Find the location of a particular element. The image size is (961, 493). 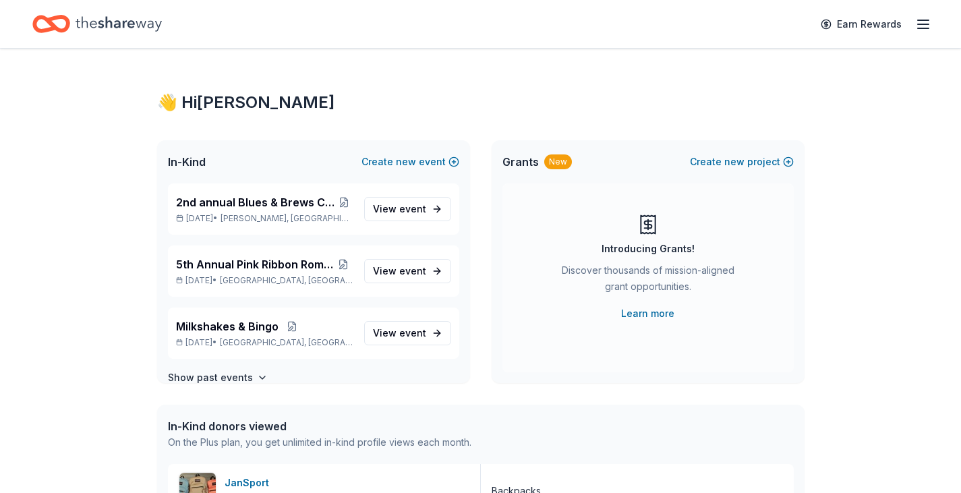

span: 5th Annual Pink Ribbon Romp Virtual 5K is located at coordinates (254, 264).